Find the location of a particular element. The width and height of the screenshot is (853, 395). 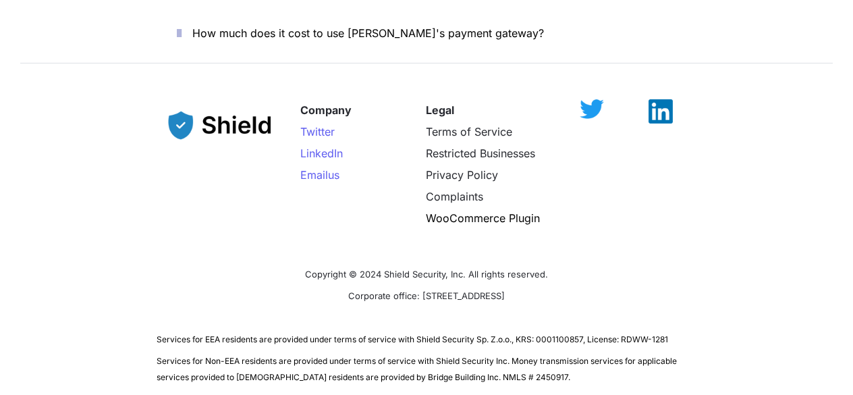

span: WooCommerce Plugin is located at coordinates (483, 218).